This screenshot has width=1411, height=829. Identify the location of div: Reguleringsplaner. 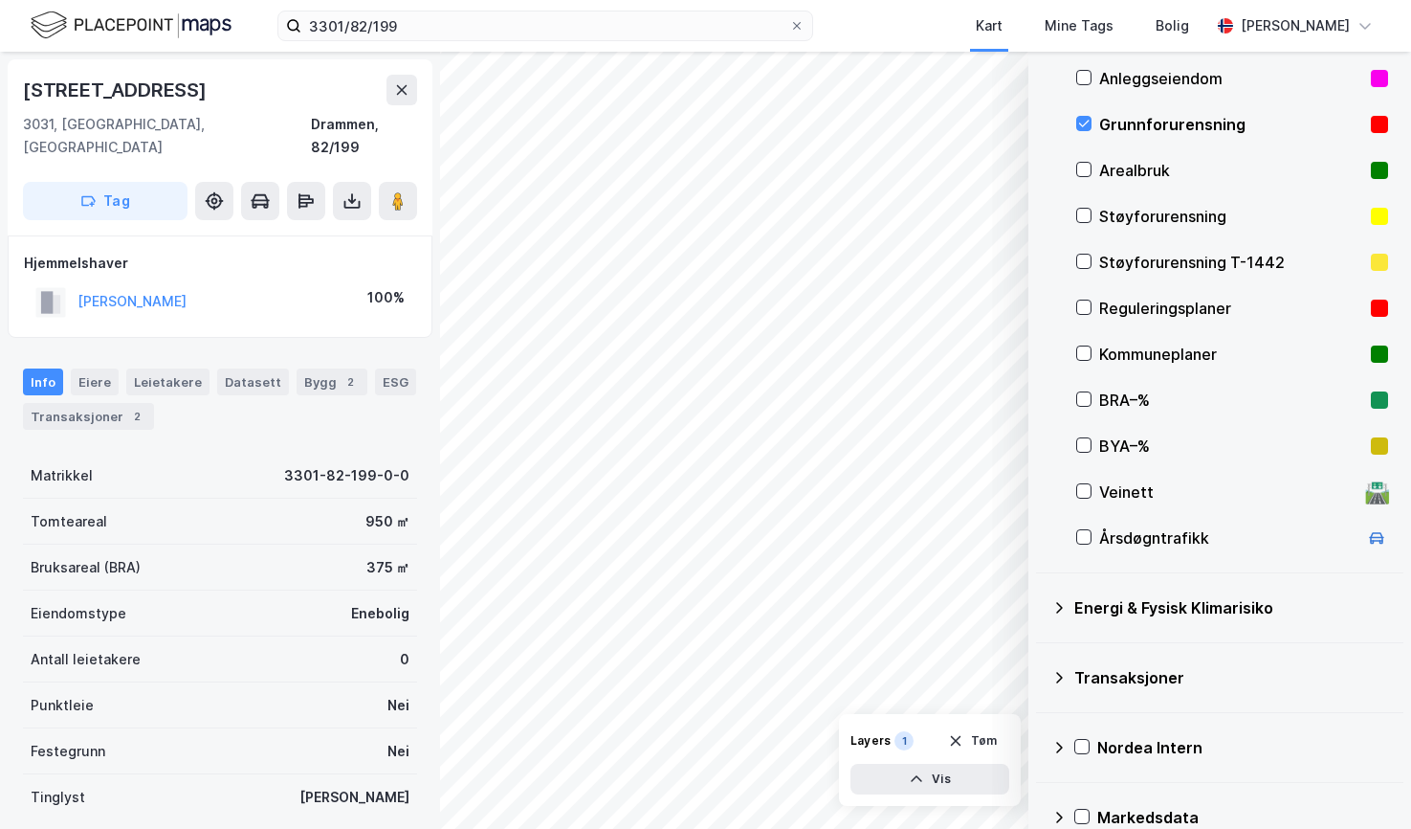
(1231, 308).